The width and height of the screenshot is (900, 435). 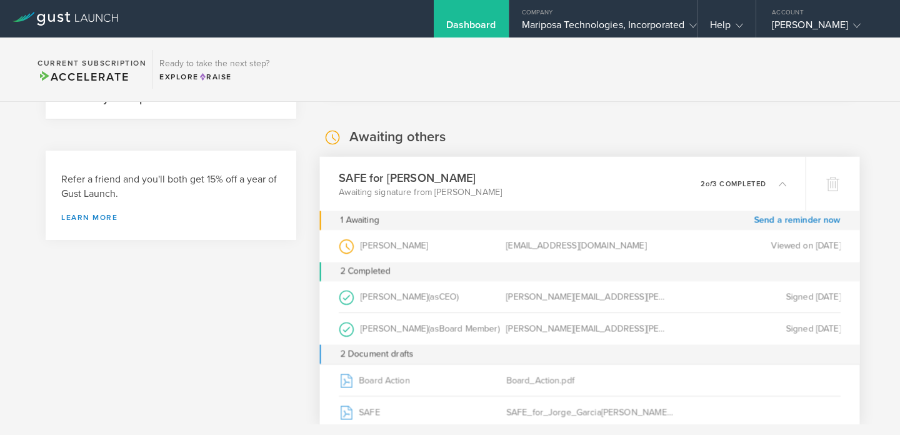 I want to click on h3: Ready to take the next step?, so click(x=214, y=64).